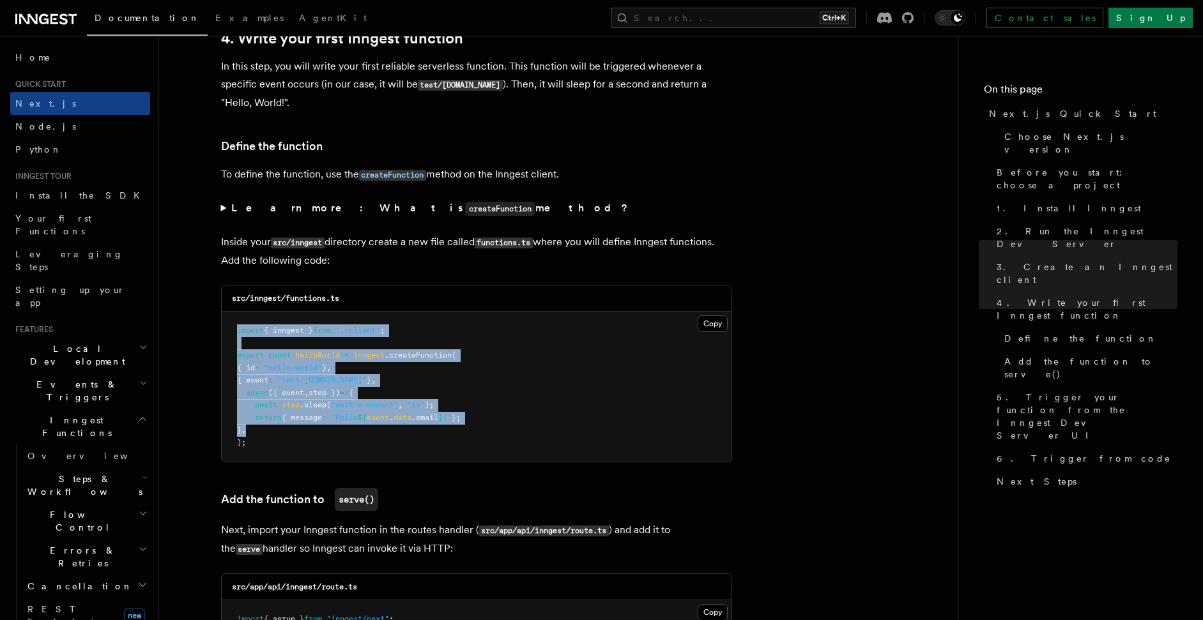  Describe the element at coordinates (77, 587) in the screenshot. I see `span: Cancellation` at that location.